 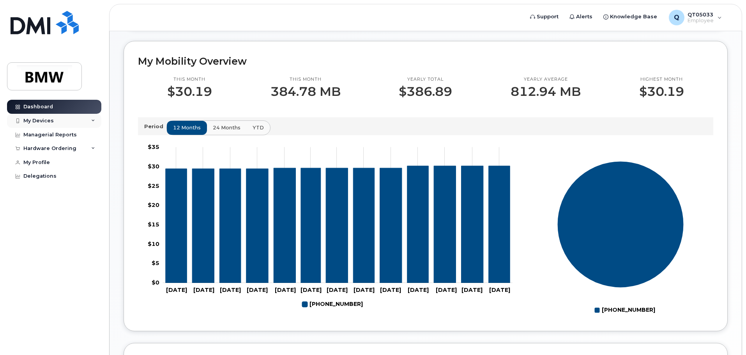 What do you see at coordinates (154, 147) in the screenshot?
I see `tspan: $35` at bounding box center [154, 147].